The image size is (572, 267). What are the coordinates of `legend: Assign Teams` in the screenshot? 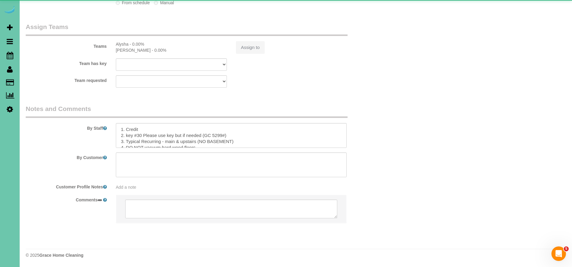 It's located at (187, 29).